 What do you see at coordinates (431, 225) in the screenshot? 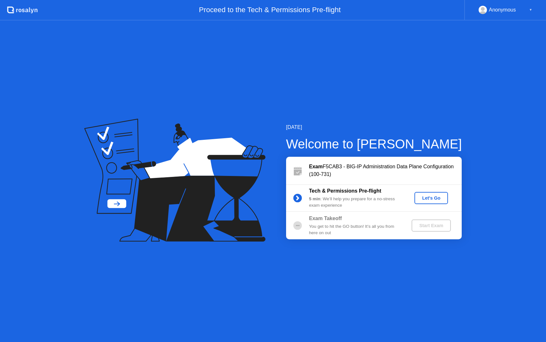
I see `div: Start Exam` at bounding box center [431, 225].